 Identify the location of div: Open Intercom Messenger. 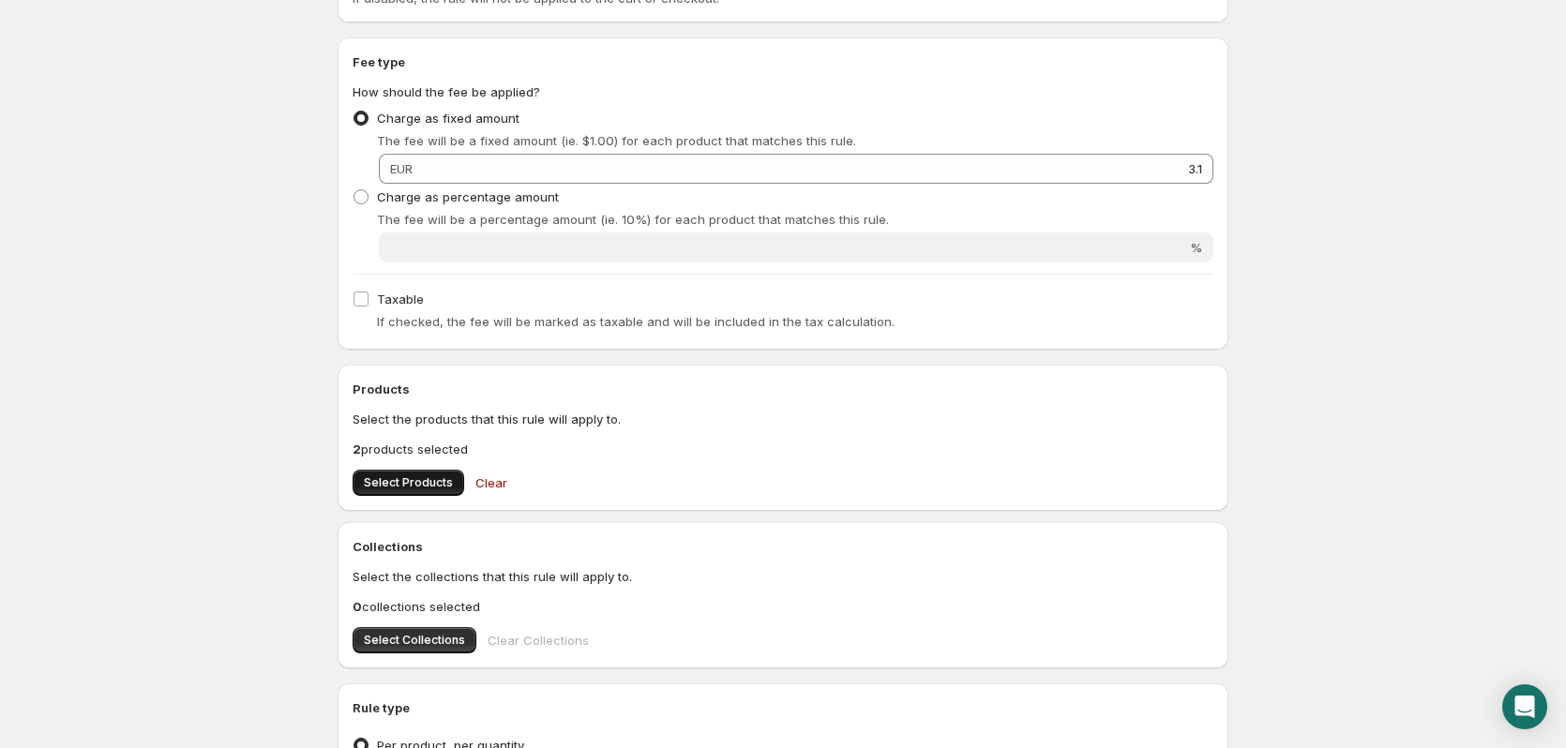
(1525, 707).